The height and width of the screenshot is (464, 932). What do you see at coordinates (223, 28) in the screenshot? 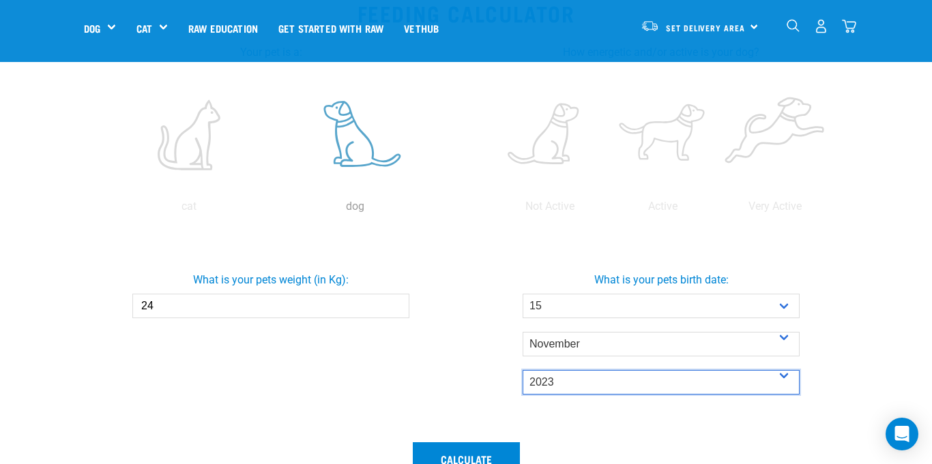
I see `a: Raw Education` at bounding box center [223, 28].